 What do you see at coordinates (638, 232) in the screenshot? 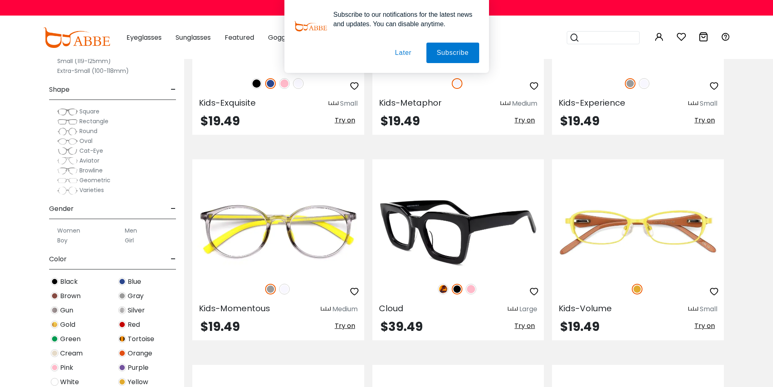
I see `img: Yellow Kids-Volume - Metal ,Adjust Nose Pads` at bounding box center [638, 232].